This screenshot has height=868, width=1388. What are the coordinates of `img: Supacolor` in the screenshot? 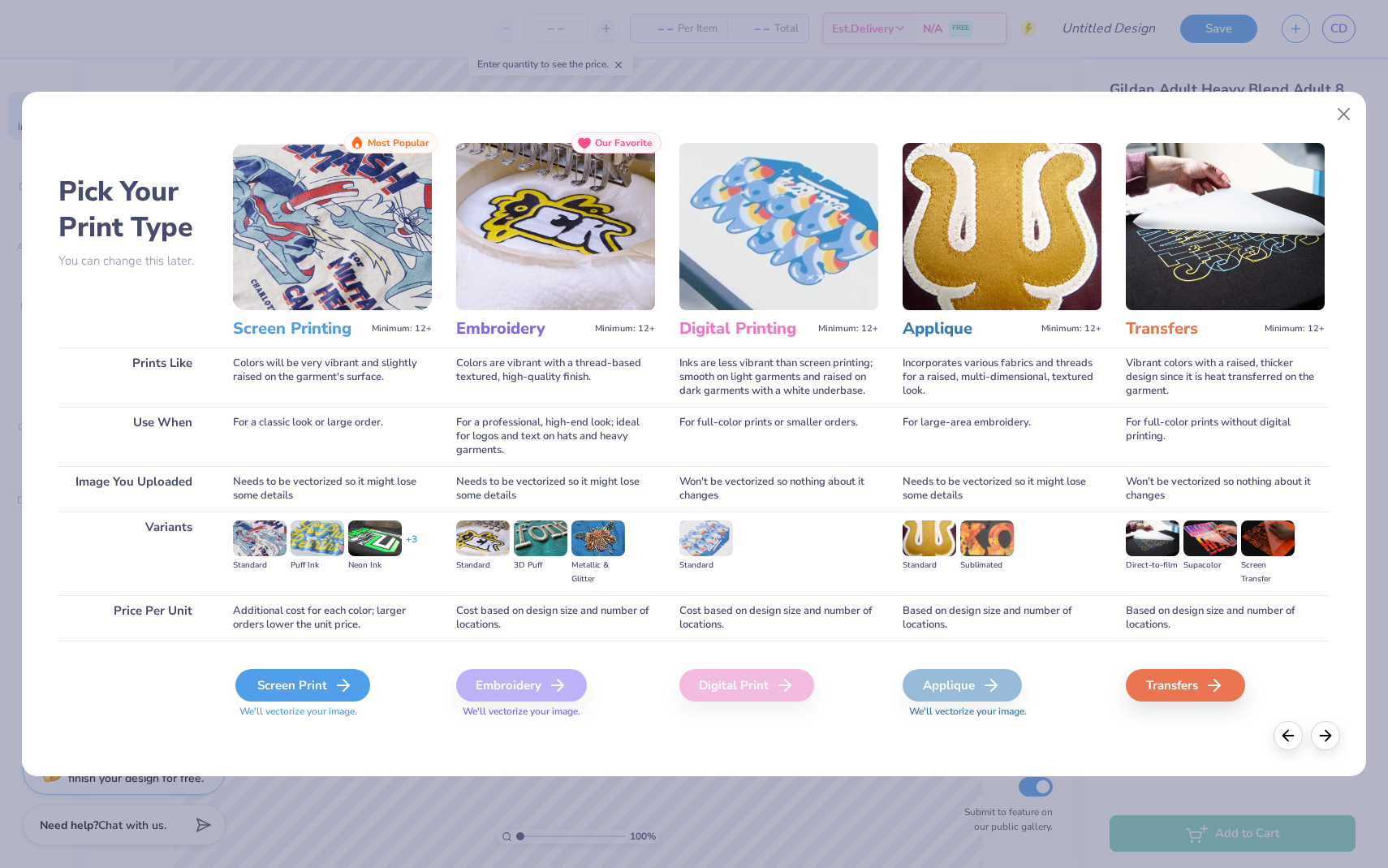 It's located at (1210, 538).